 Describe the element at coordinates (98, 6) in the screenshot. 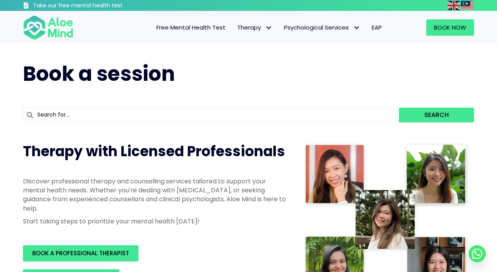

I see `h3: Take our free mental health test` at that location.